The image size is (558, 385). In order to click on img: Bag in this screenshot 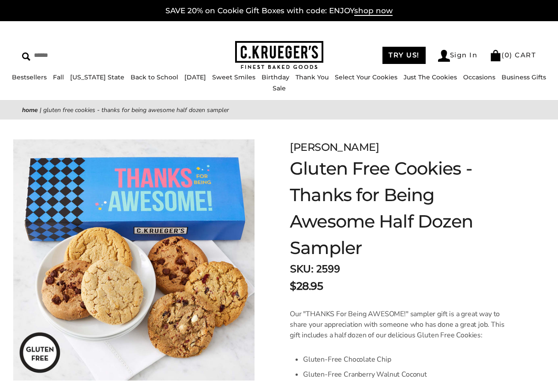, I will do `click(495, 56)`.